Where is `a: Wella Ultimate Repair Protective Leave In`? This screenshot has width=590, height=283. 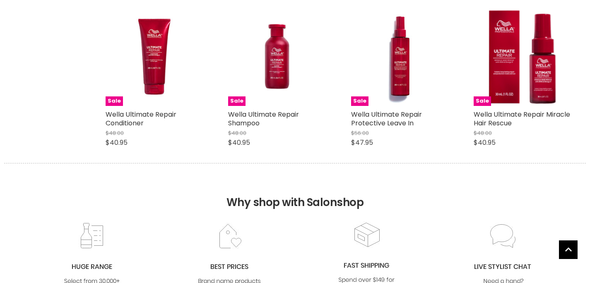 a: Wella Ultimate Repair Protective Leave In is located at coordinates (386, 119).